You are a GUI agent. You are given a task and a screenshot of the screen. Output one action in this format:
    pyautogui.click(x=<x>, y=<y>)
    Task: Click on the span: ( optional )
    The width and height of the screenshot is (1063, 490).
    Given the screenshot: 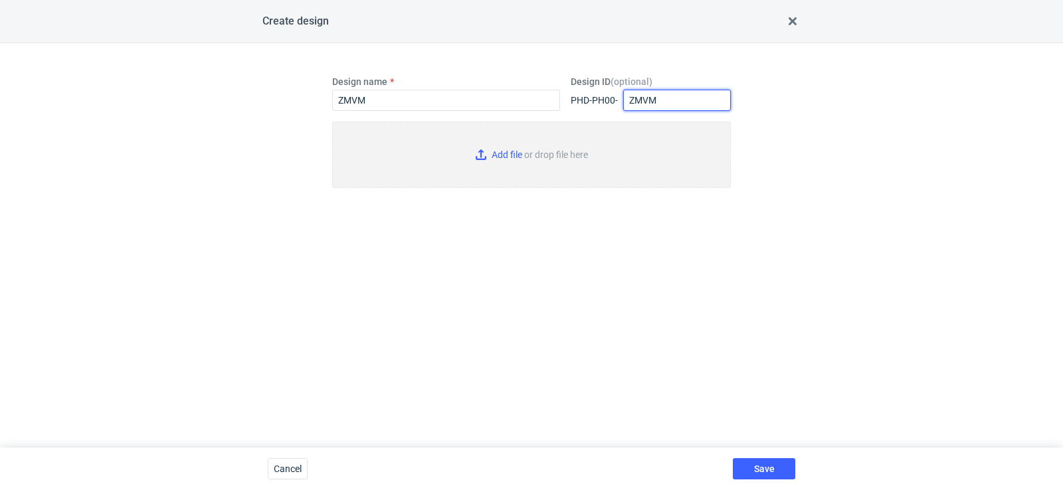 What is the action you would take?
    pyautogui.click(x=631, y=82)
    